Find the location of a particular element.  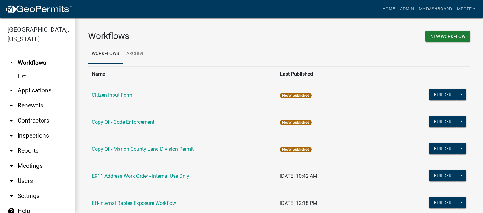

th: Last Published is located at coordinates (338, 74).